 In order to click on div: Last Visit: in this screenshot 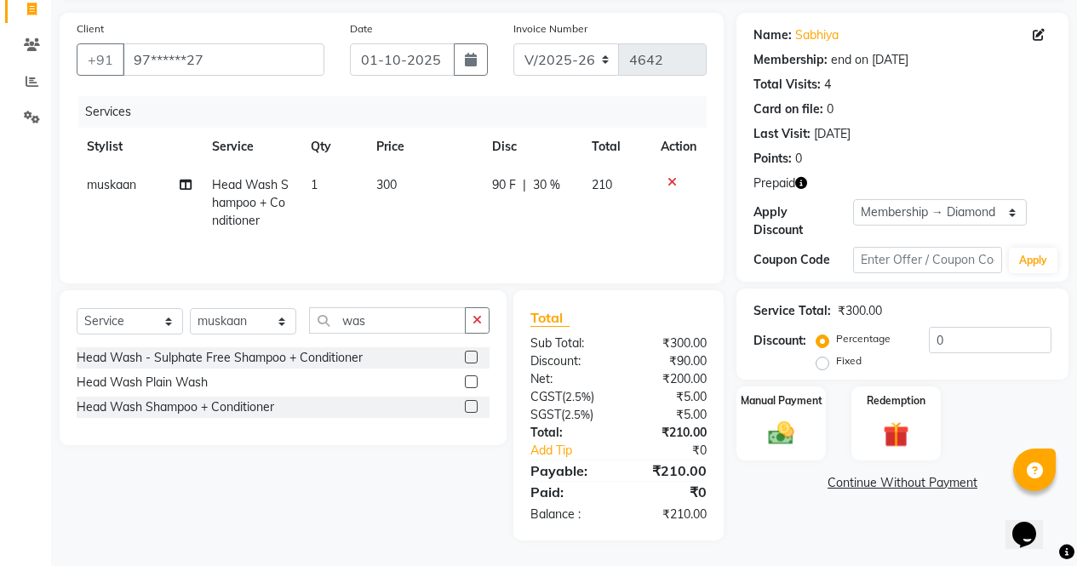, I will do `click(782, 134)`.